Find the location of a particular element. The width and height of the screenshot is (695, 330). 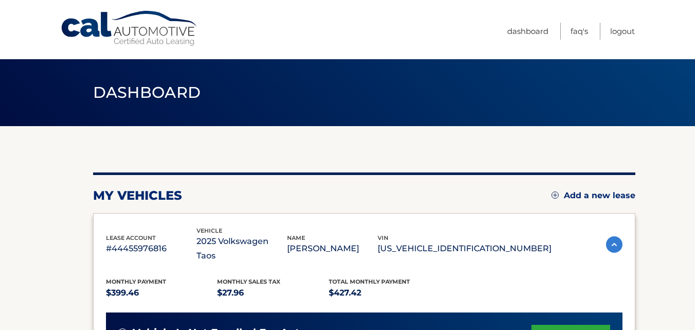

span: vin is located at coordinates (383, 238).